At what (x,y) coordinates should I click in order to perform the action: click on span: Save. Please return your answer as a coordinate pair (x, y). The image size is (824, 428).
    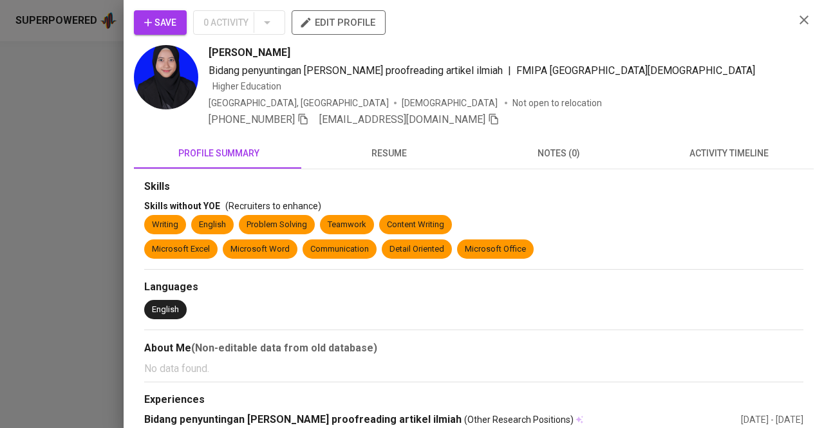
    Looking at the image, I should click on (160, 23).